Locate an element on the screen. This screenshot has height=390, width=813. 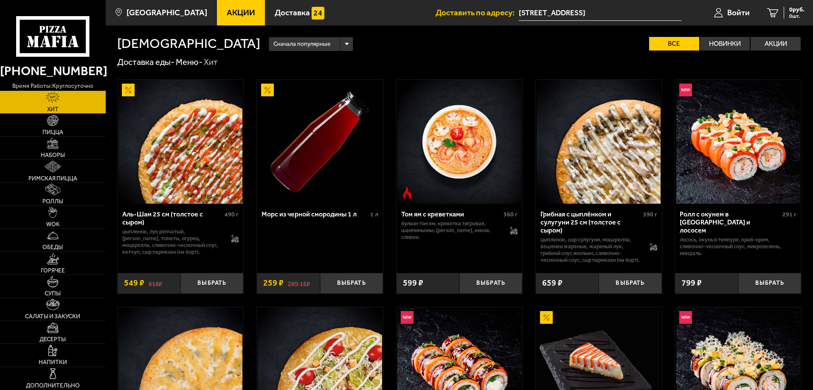
span: Римская пицца is located at coordinates (53, 179).